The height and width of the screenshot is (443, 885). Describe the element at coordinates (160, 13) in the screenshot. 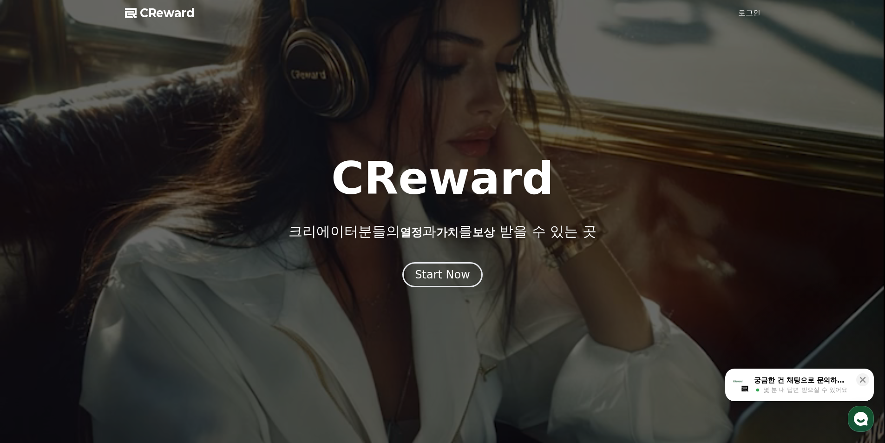

I see `a: CReward` at that location.